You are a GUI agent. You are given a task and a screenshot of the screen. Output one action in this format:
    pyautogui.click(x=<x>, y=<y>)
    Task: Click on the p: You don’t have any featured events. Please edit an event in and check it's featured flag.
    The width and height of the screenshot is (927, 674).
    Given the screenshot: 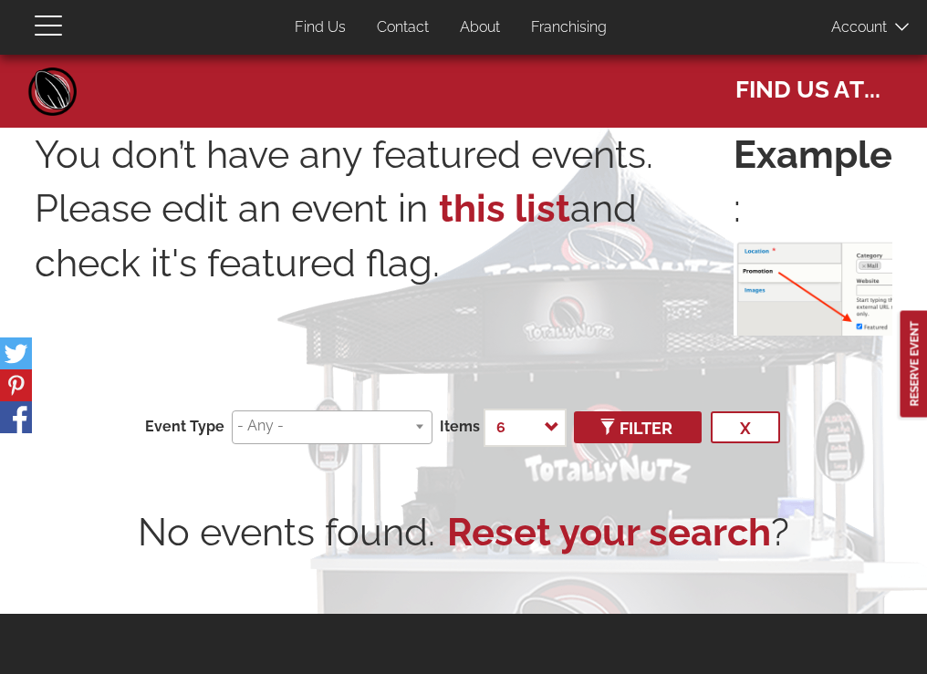 What is the action you would take?
    pyautogui.click(x=384, y=227)
    